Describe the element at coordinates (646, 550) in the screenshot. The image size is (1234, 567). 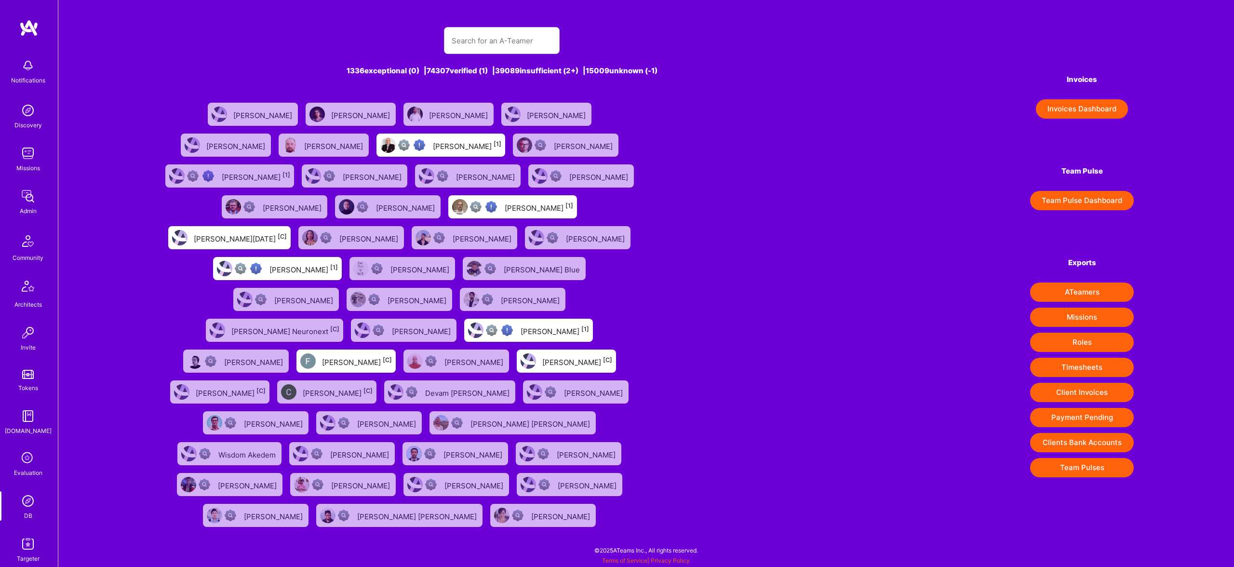
I see `div: © 2025 ATeams Inc., All rights reserved.` at that location.